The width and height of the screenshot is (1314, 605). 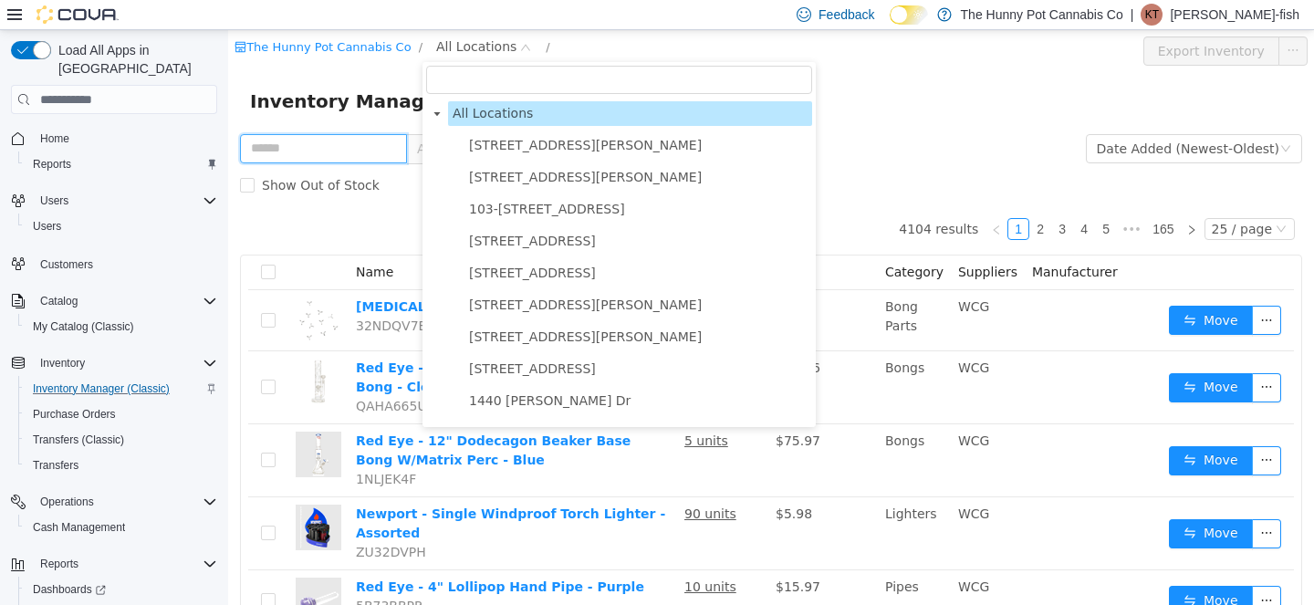 What do you see at coordinates (282, 493) in the screenshot?
I see `a: Newport - Single Windproof Torch Lighter - Assorted` at bounding box center [282, 493].